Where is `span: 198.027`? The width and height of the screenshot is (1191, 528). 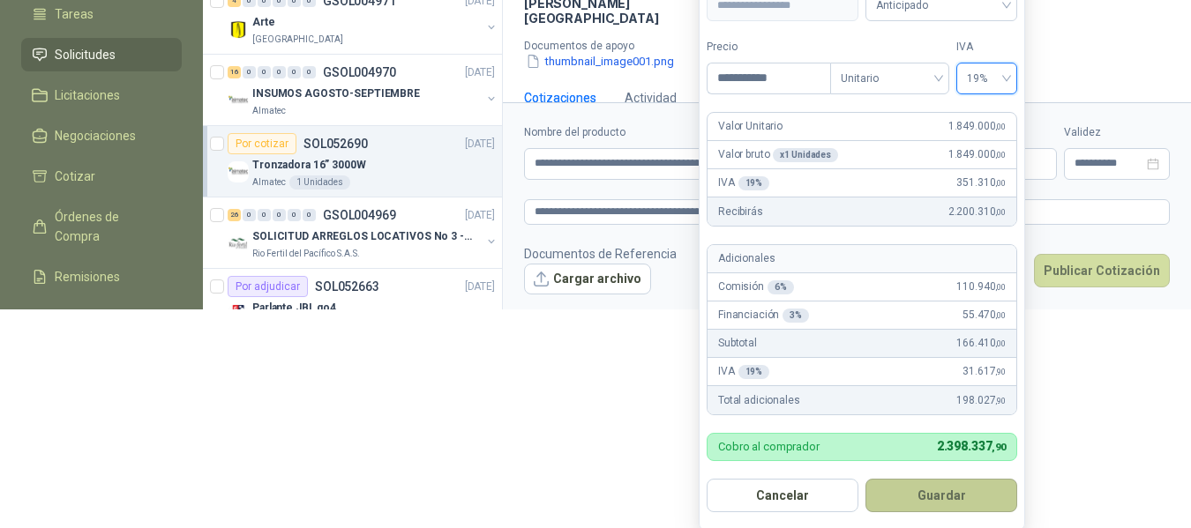
span: 198.027 is located at coordinates (981, 400).